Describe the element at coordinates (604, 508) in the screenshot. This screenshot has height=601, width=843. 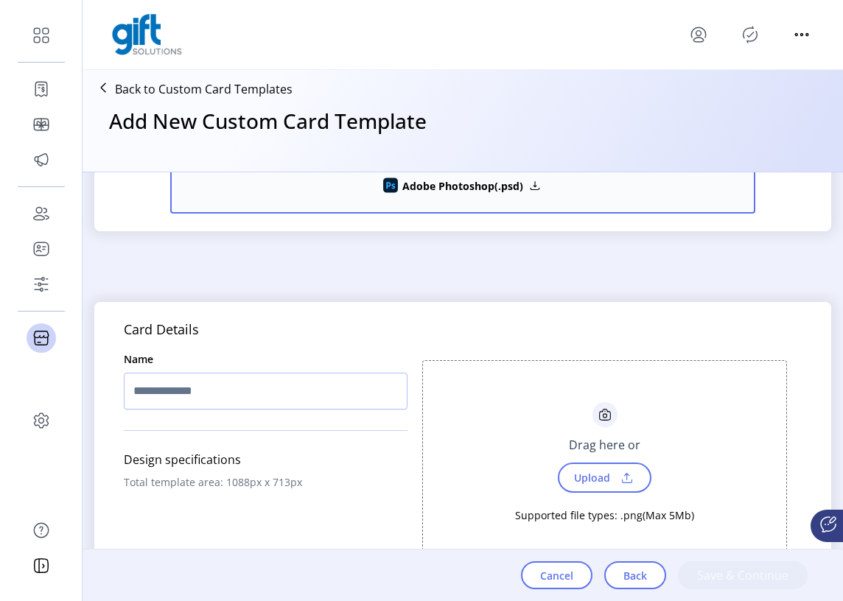
I see `div: Supported file types: .png(Max 5Mb)` at that location.